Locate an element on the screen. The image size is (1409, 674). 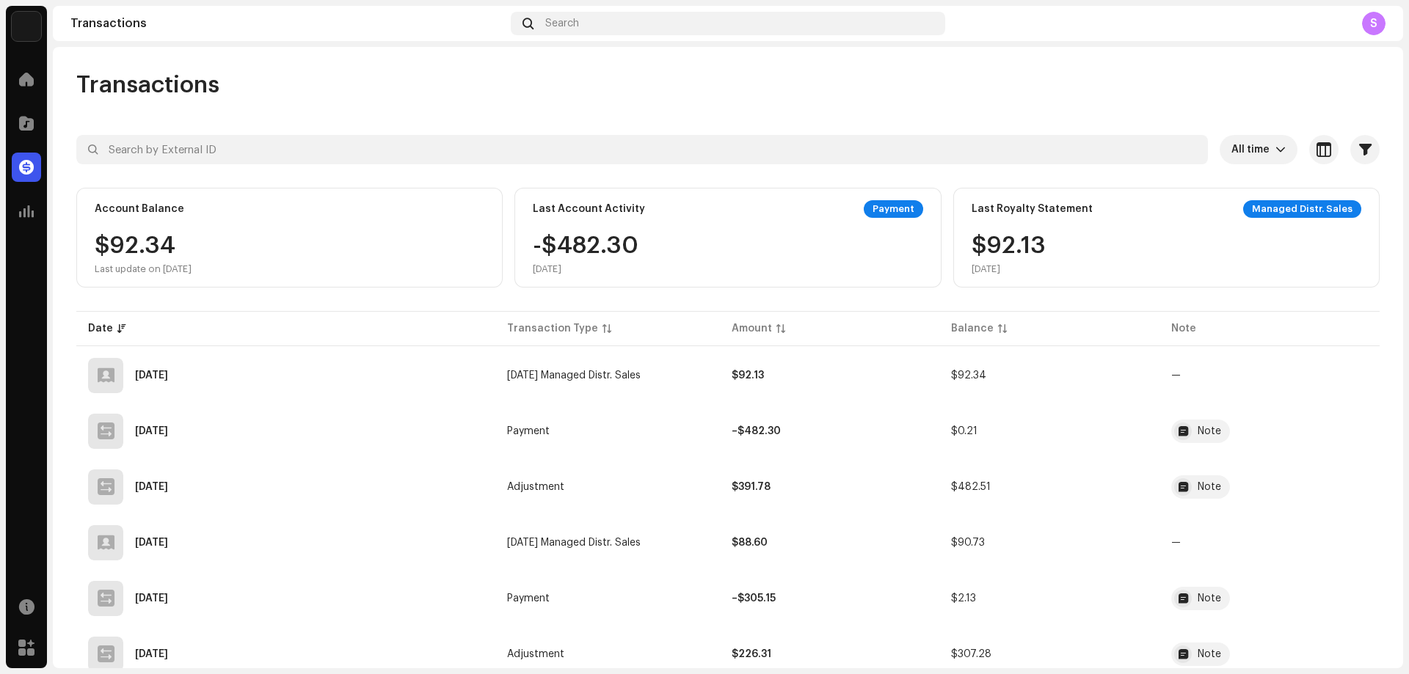
span: Search is located at coordinates (562, 23).